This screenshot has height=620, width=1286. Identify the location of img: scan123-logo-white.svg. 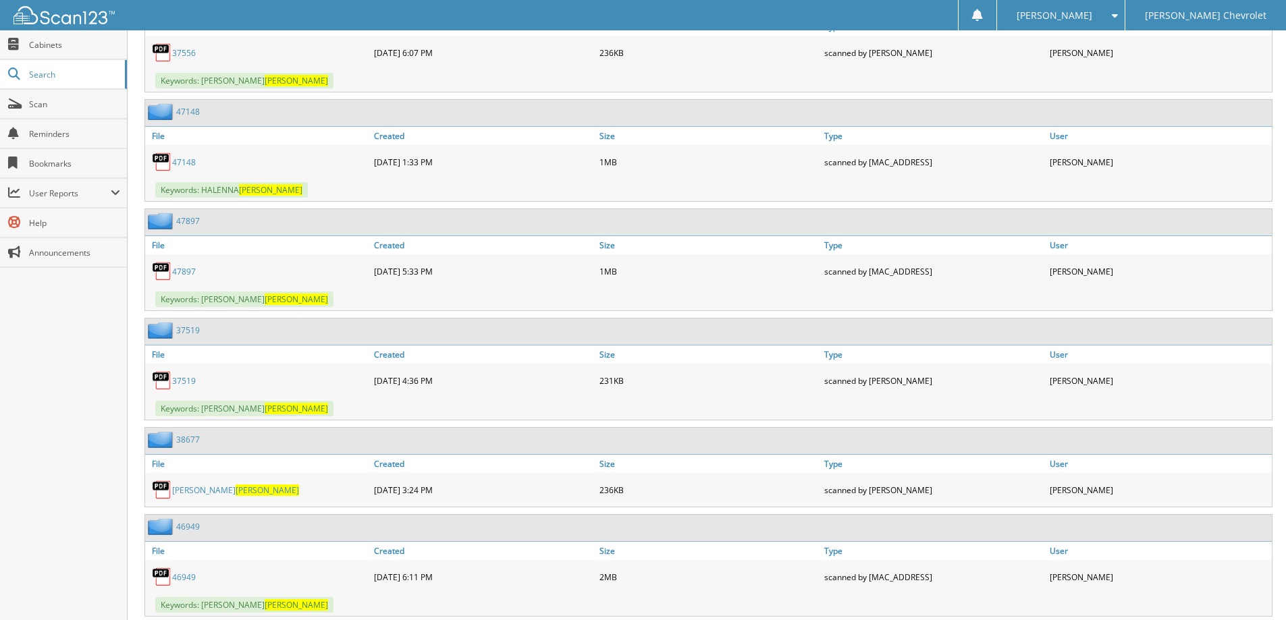
(64, 15).